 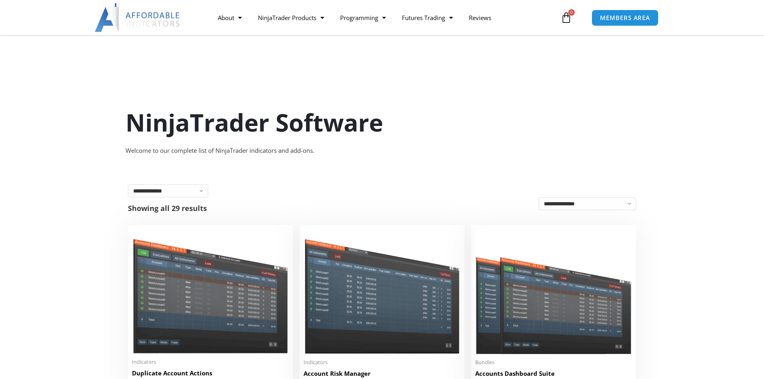 I want to click on h1: NinjaTrader Software, so click(x=382, y=122).